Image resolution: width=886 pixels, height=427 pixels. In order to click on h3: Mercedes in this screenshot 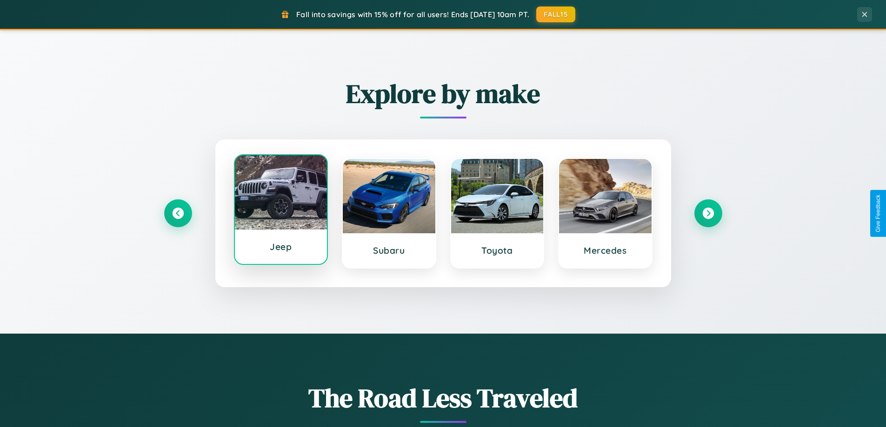, I will do `click(605, 251)`.